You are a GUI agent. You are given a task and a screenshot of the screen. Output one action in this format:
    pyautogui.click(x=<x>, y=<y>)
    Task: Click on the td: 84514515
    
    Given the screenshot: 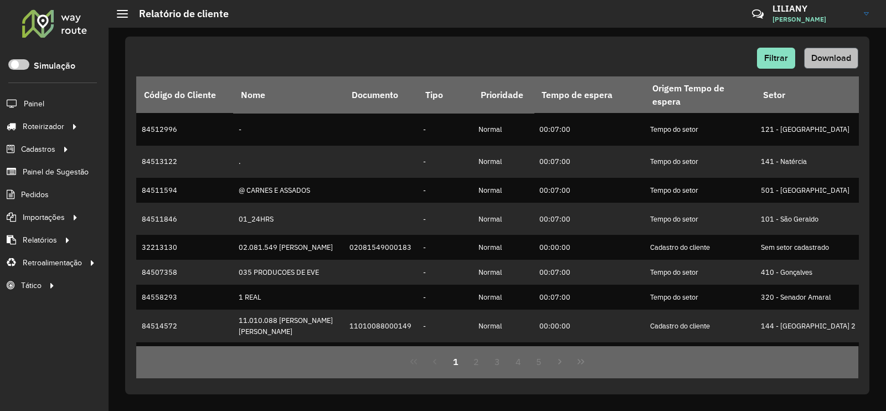 What is the action you would take?
    pyautogui.click(x=184, y=354)
    